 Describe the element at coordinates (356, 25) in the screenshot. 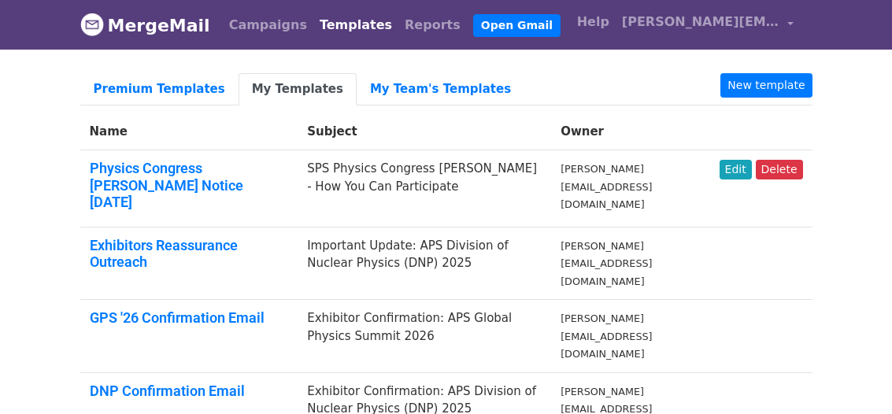

I see `a: Templates` at that location.